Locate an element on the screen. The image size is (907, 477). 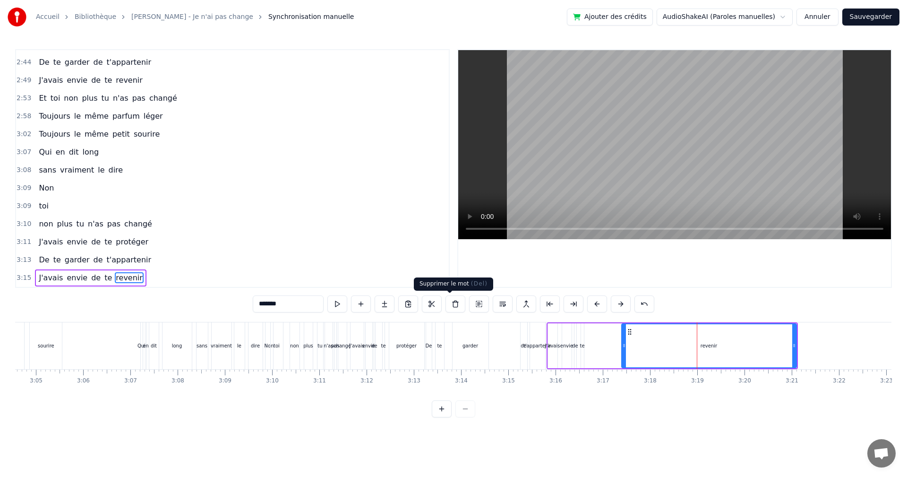
div: 3:14 is located at coordinates (461, 381).